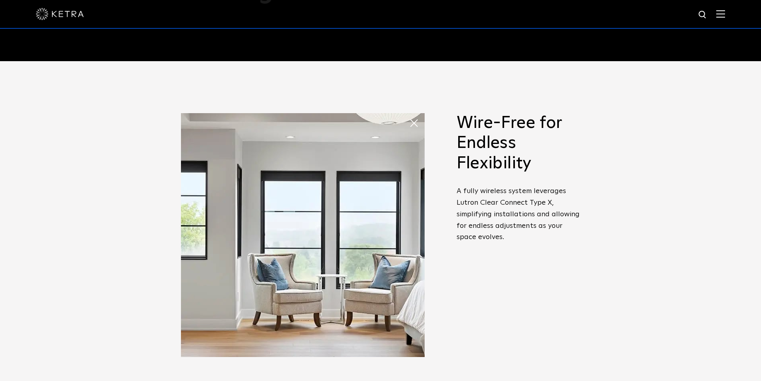 The height and width of the screenshot is (381, 761). Describe the element at coordinates (721, 14) in the screenshot. I see `img: Hamburger%20Nav.svg` at that location.